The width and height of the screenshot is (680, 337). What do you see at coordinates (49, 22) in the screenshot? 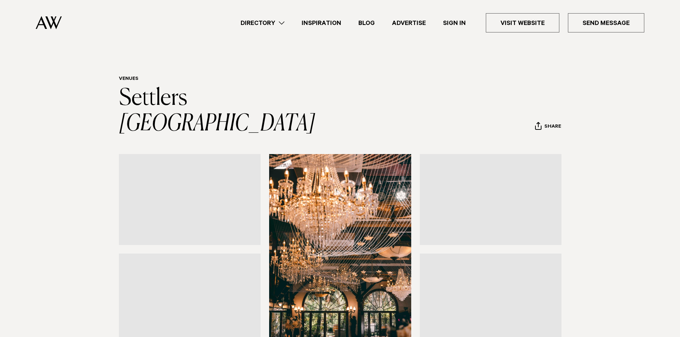
I see `img: Auckland Weddings Logo` at bounding box center [49, 22].